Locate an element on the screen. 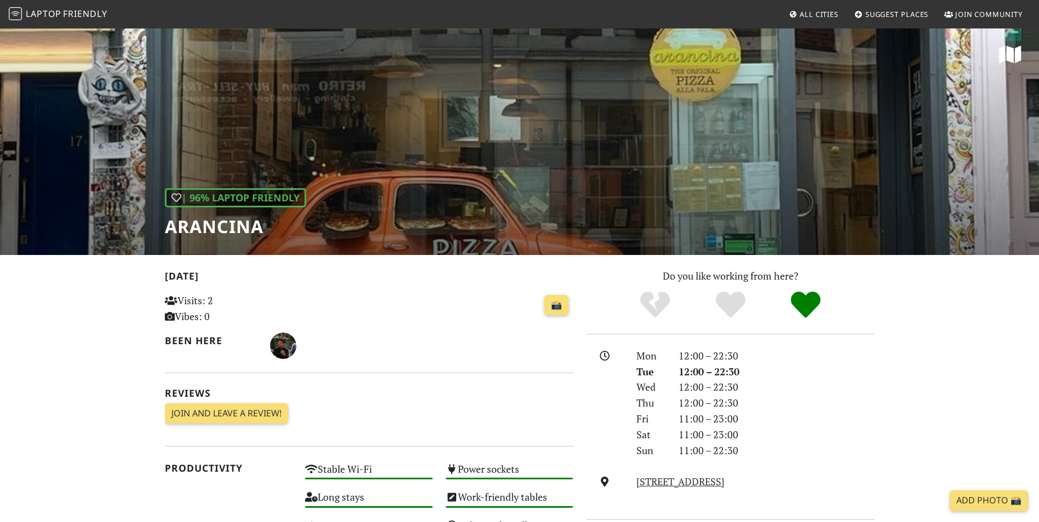  div: Fri is located at coordinates (650, 419).